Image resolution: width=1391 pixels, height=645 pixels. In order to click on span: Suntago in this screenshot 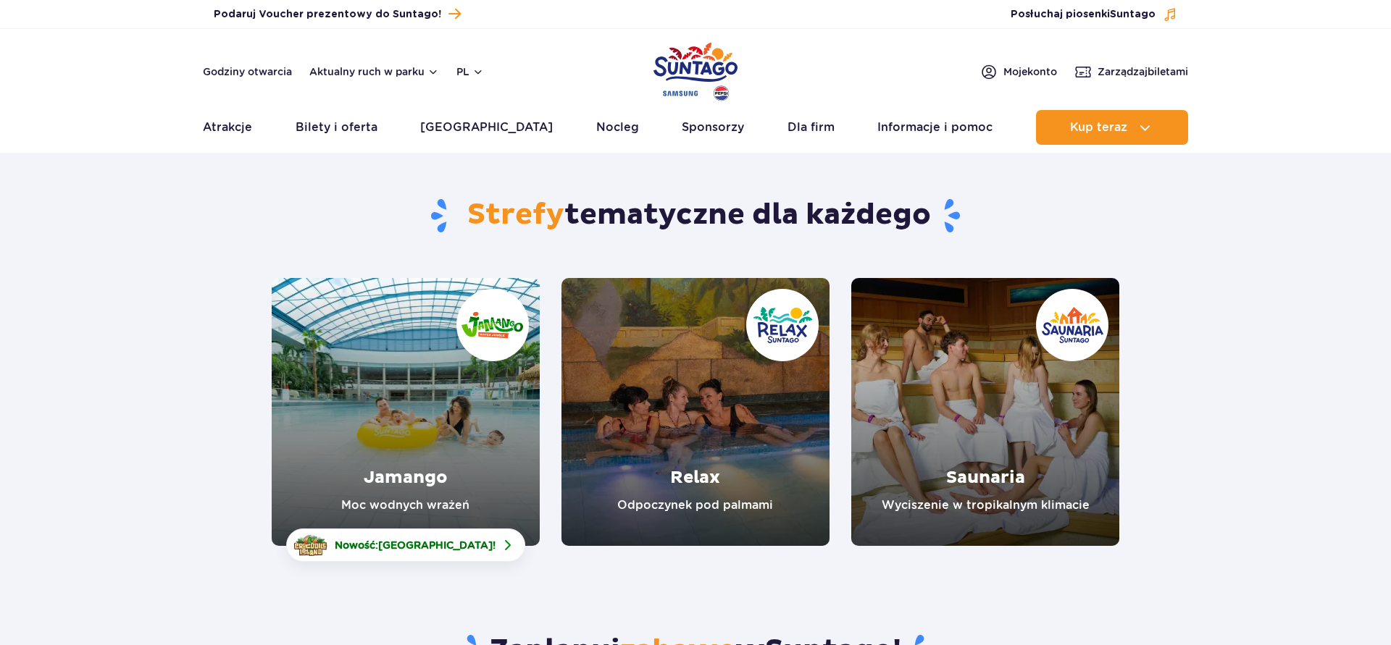, I will do `click(1132, 14)`.